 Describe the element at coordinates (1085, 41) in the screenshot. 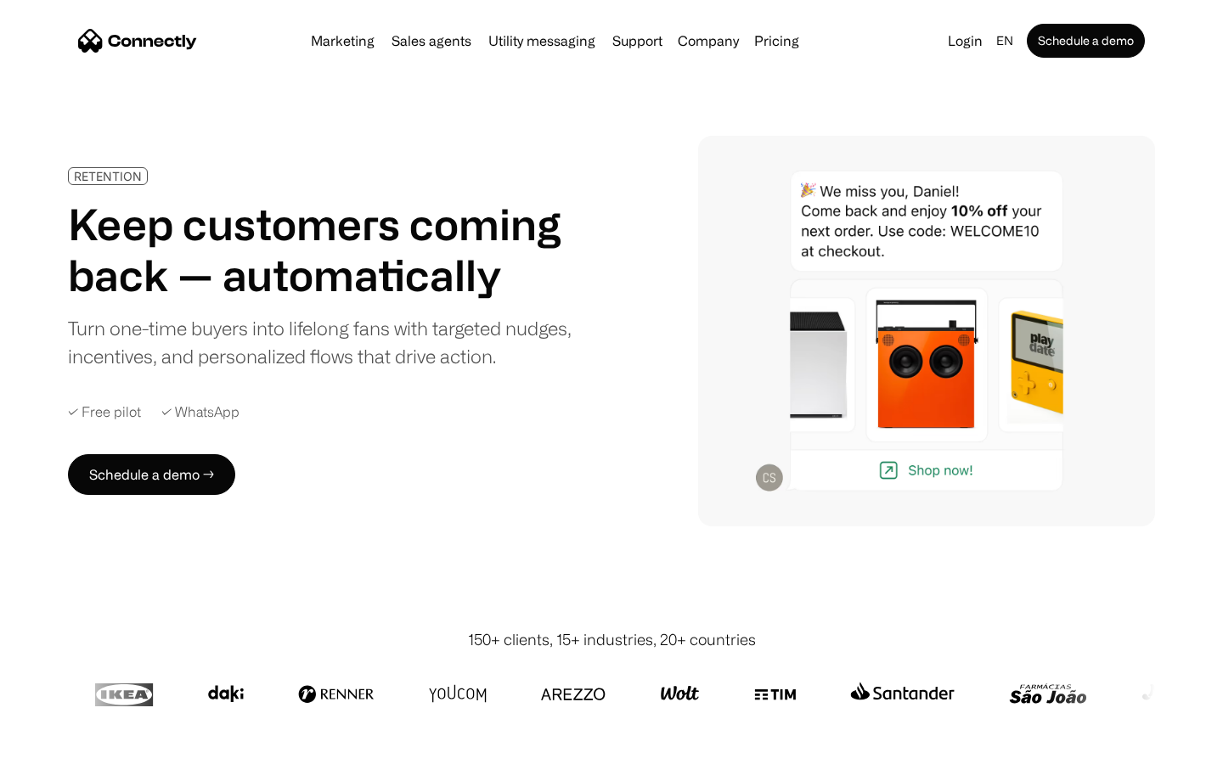

I see `a: Schedule a demo` at that location.